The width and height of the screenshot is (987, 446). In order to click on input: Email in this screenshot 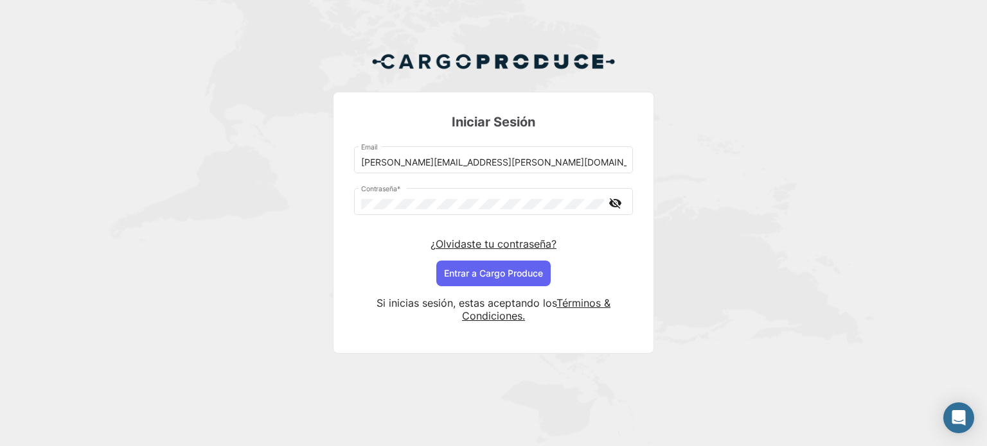, I will do `click(493, 163)`.